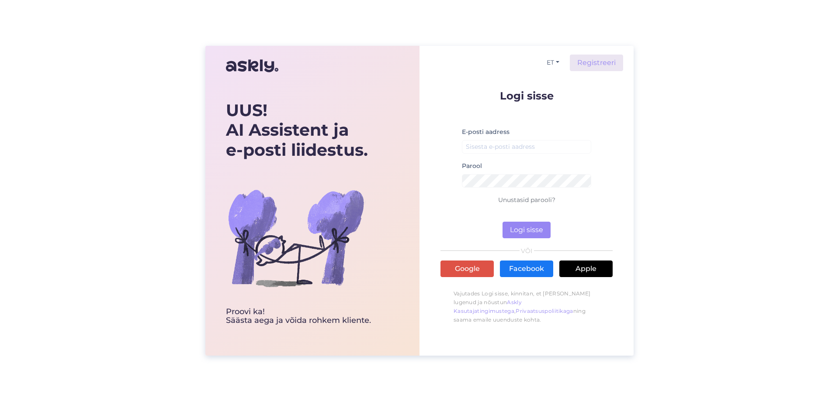 The height and width of the screenshot is (401, 839). I want to click on a: Facebook, so click(526, 269).